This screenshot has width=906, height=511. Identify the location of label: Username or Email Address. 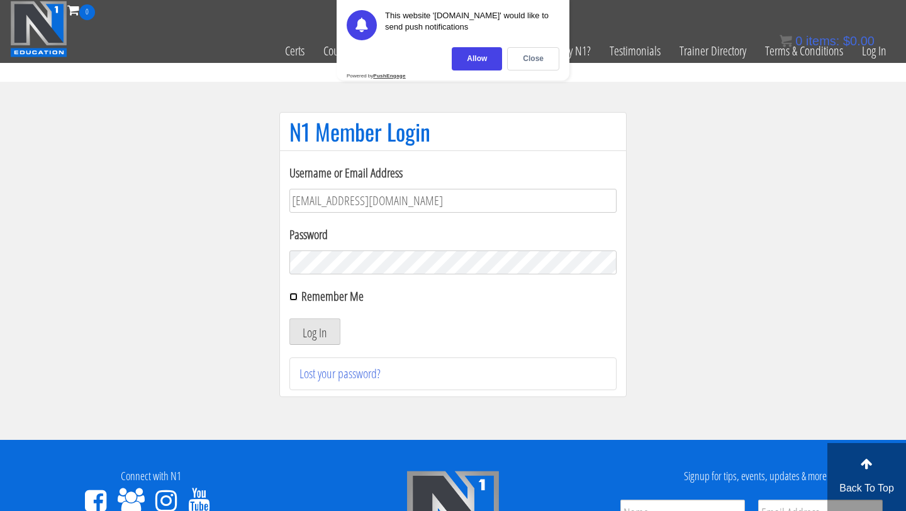
(453, 173).